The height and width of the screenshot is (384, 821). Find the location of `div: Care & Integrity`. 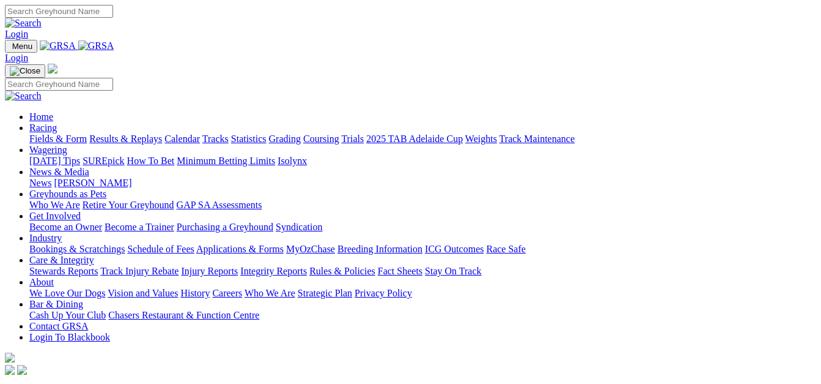

div: Care & Integrity is located at coordinates (423, 271).